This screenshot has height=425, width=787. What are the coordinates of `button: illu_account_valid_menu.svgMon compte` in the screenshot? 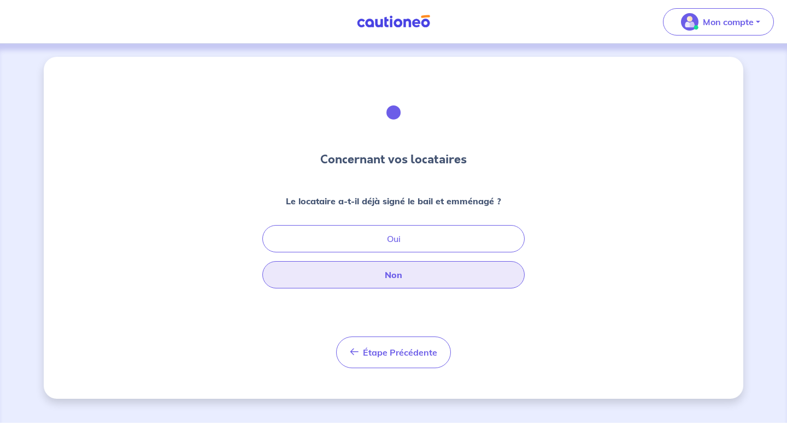 It's located at (718, 22).